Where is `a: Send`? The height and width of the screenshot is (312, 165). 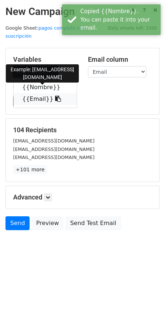
a: Send is located at coordinates (18, 224).